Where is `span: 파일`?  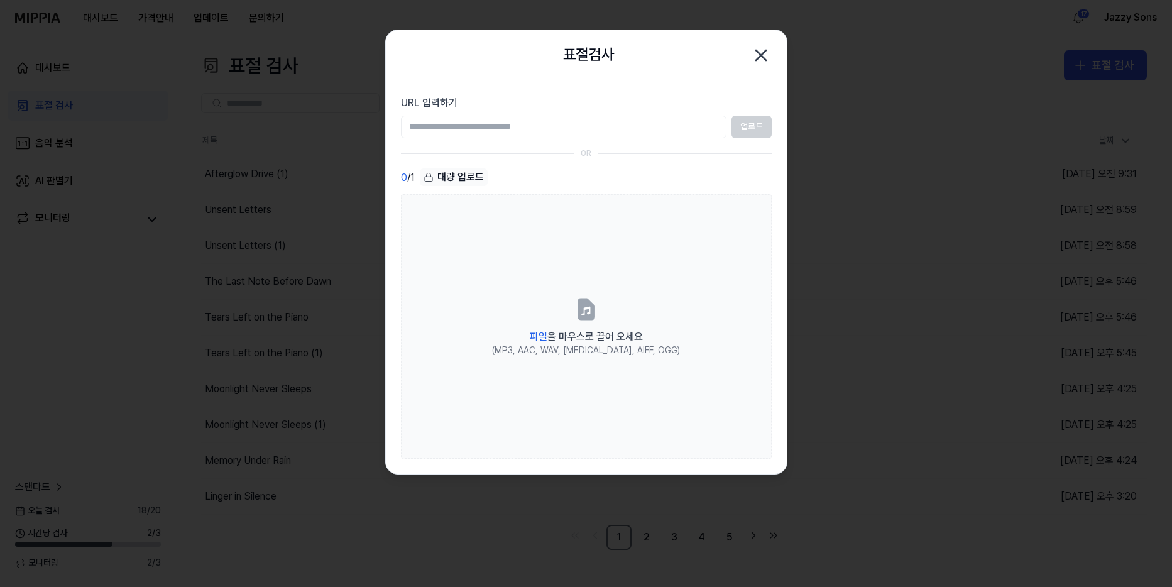
span: 파일 is located at coordinates (538, 336).